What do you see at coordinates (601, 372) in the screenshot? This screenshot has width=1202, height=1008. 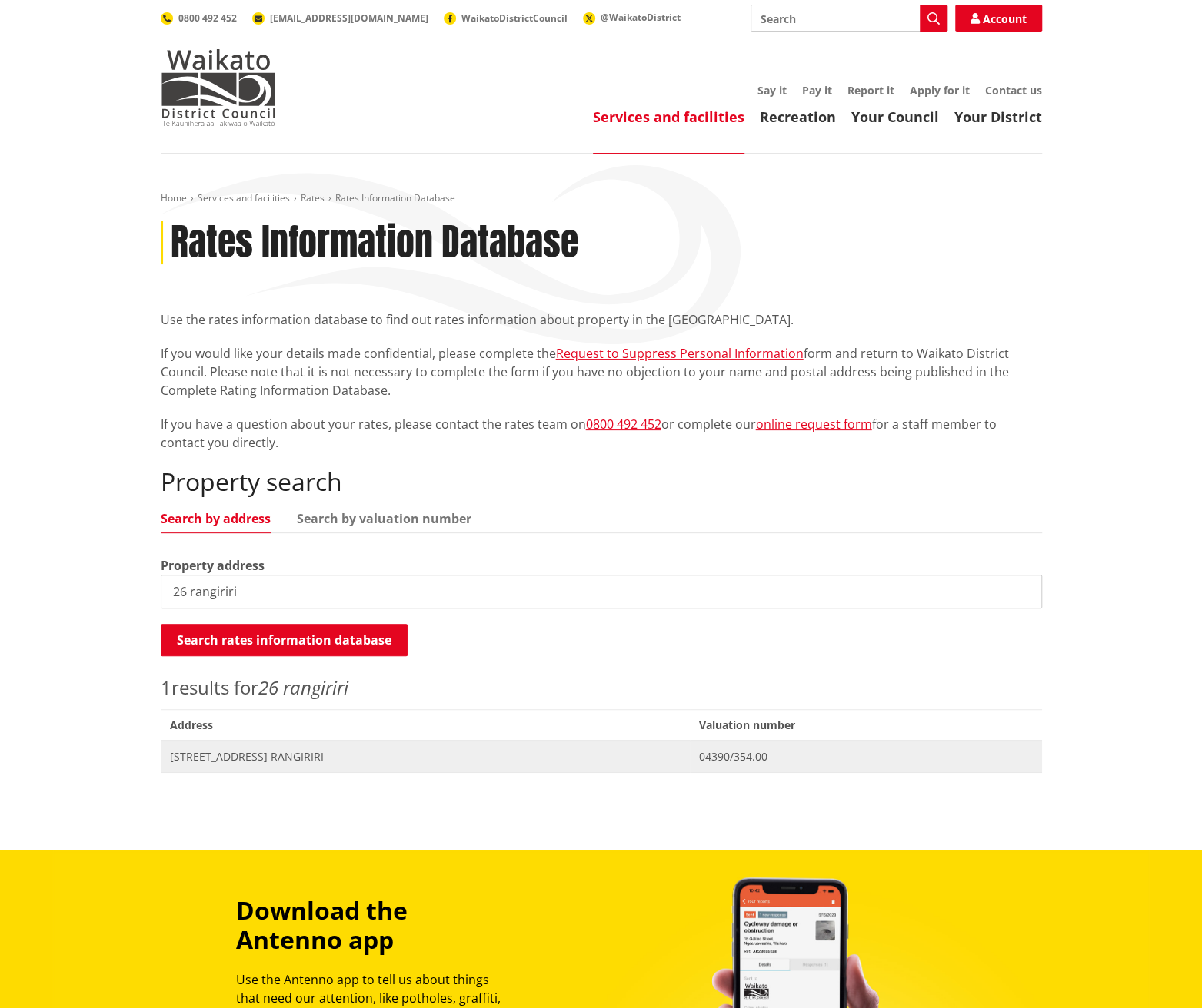 I see `p: If you would like your details made confidential, please complete the form and return to Waikato ...` at bounding box center [601, 372].